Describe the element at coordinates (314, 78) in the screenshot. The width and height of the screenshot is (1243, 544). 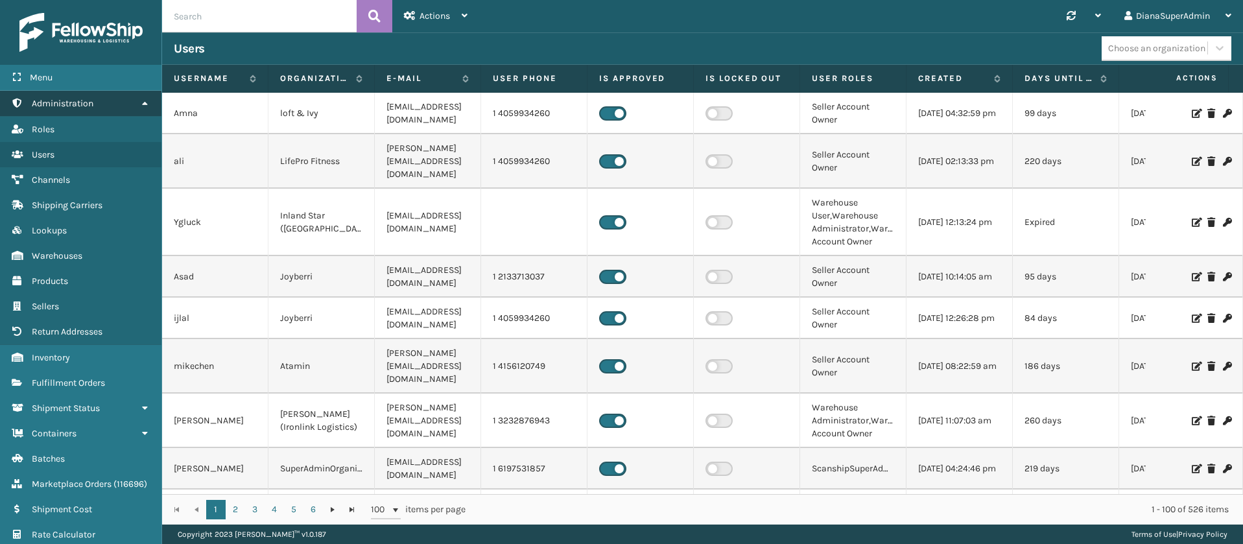
I see `label: Organization` at that location.